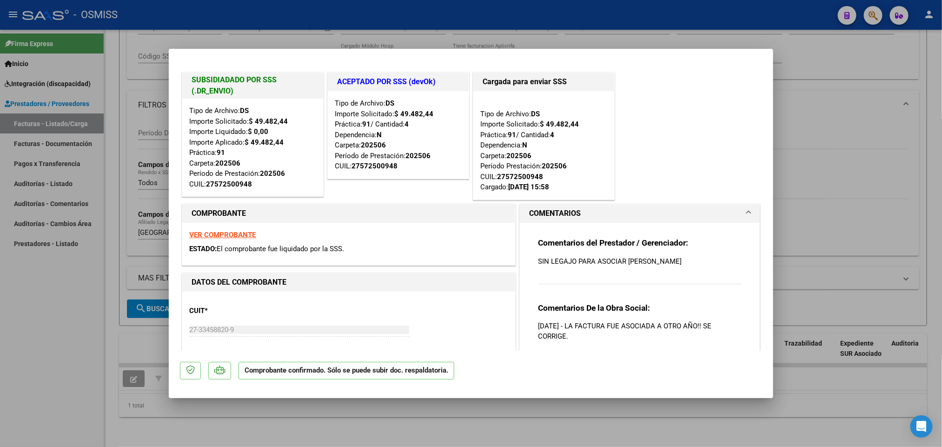 The image size is (942, 447). I want to click on a: VER COMPROBANTE, so click(222, 235).